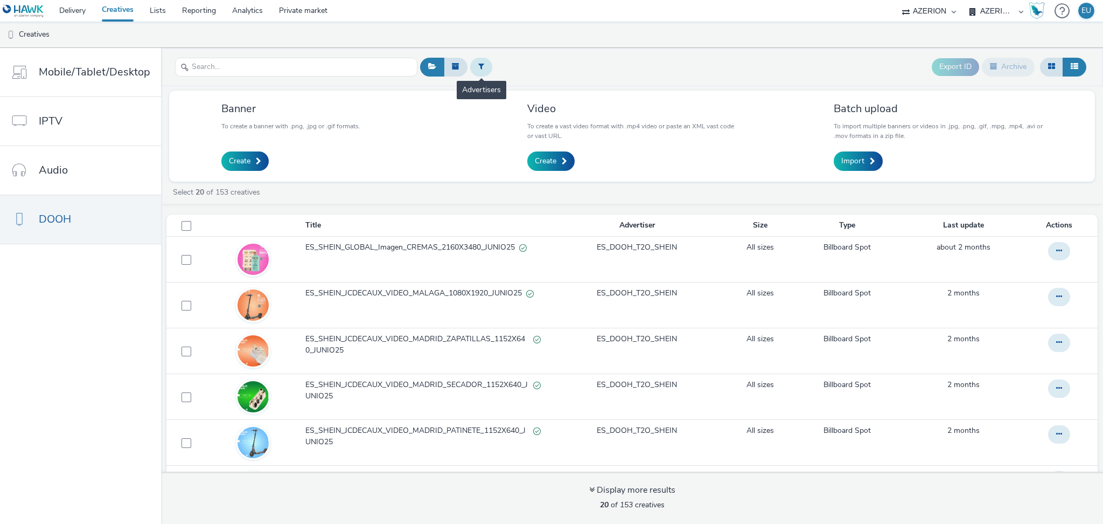 This screenshot has height=524, width=1103. Describe the element at coordinates (291, 126) in the screenshot. I see `p: To create a banner with .png, .jpg or .gif formats.` at that location.